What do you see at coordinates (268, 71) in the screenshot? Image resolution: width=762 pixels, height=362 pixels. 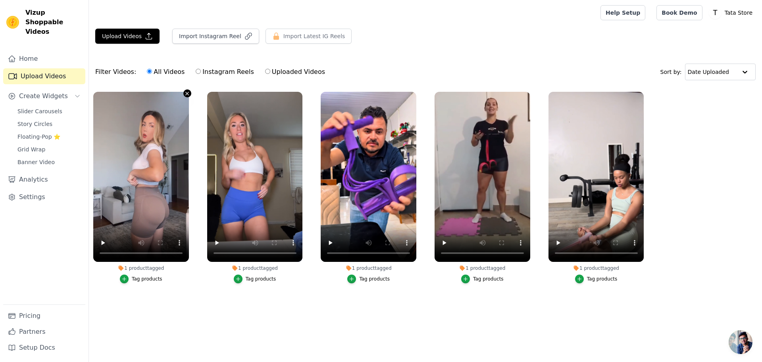 I see `input: Uploaded Videos` at bounding box center [268, 71].